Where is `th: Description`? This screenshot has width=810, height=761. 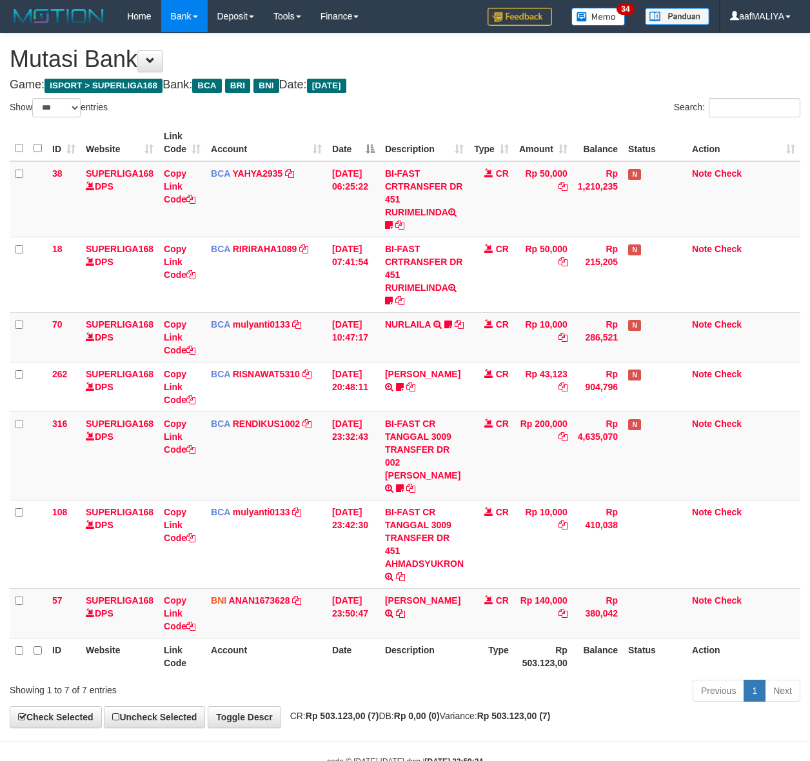 th: Description is located at coordinates (424, 655).